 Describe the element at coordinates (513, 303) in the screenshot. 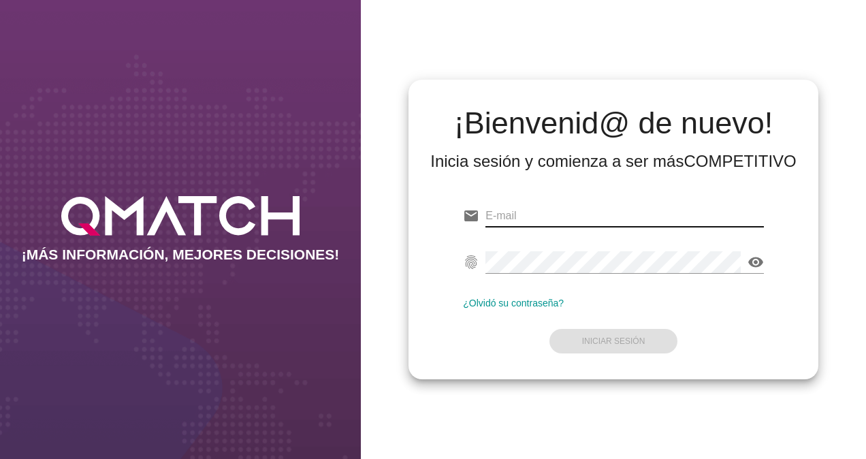

I see `a: ¿Olvidó su contraseña?` at that location.